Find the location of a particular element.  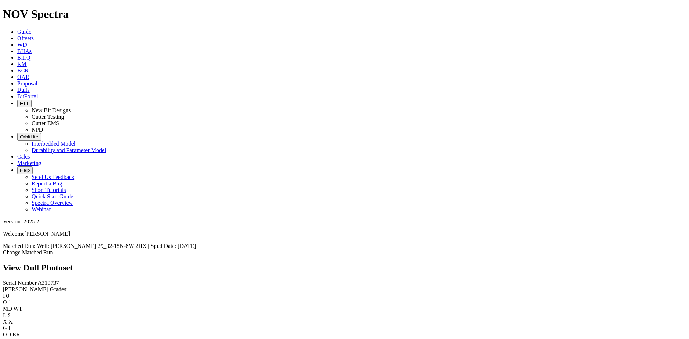

span: Matched Run: is located at coordinates (19, 246).